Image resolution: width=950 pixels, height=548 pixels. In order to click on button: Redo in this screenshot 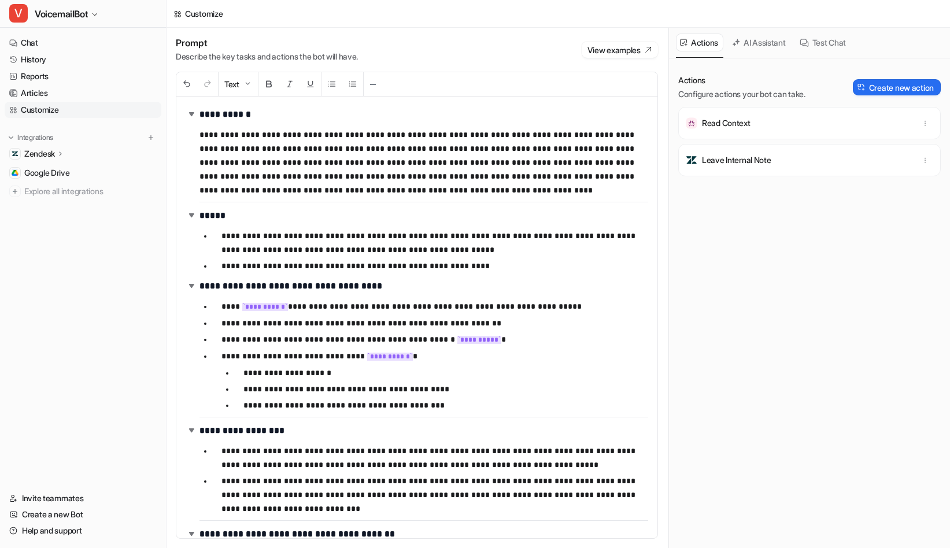, I will do `click(208, 84)`.